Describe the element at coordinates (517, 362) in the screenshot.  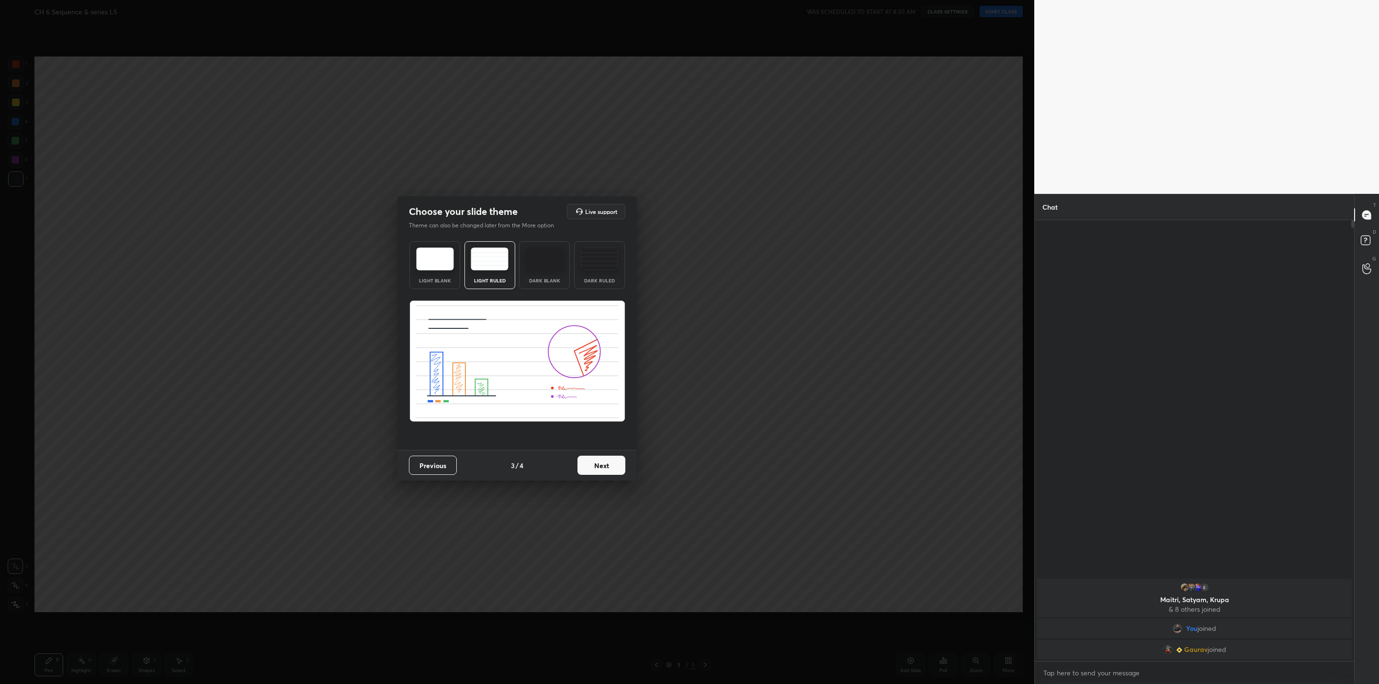
I see `img: lightRuledThemeBanner.591256ff.svg` at that location.